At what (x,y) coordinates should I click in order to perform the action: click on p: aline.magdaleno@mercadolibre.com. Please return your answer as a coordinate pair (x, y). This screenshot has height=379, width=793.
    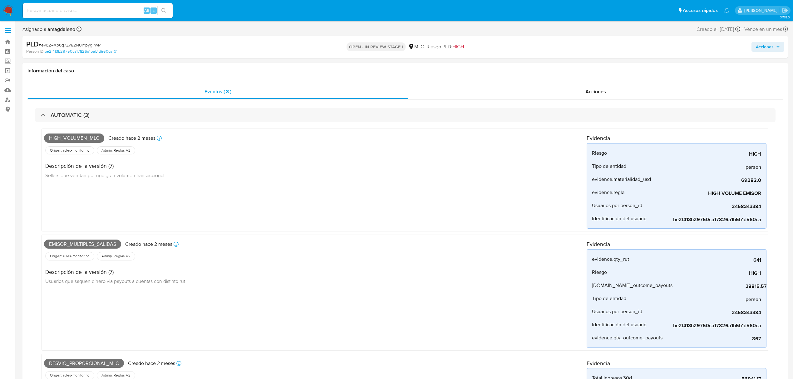
    Looking at the image, I should click on (761, 10).